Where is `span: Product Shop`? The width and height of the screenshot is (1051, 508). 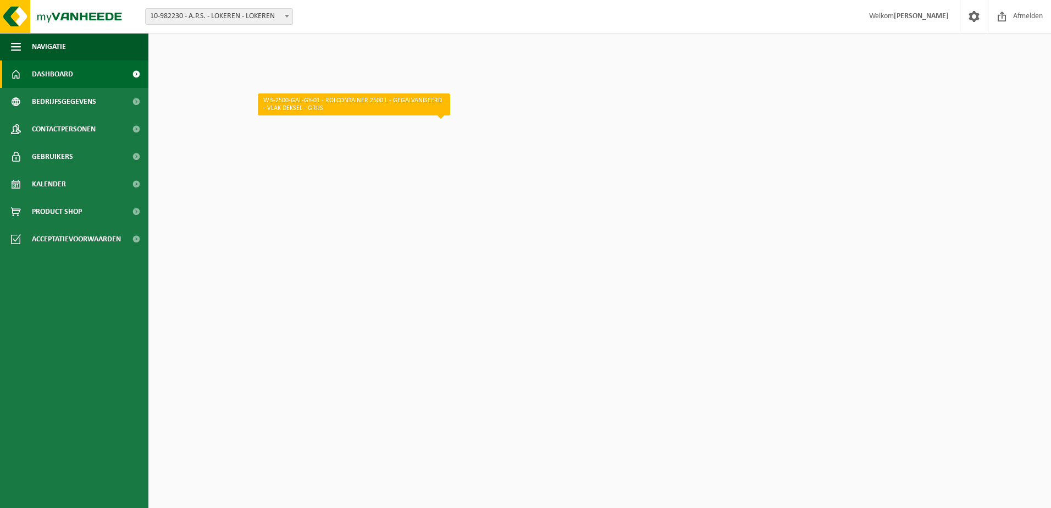
span: Product Shop is located at coordinates (57, 212).